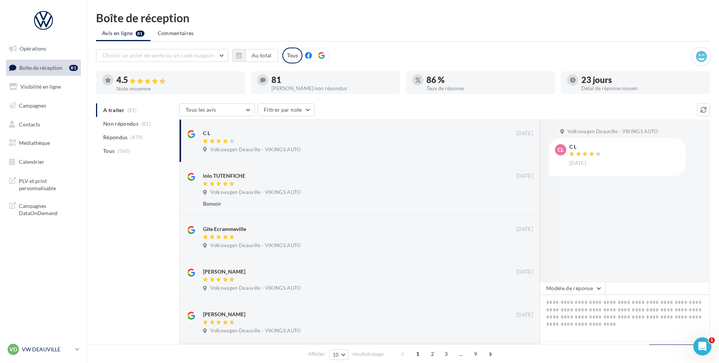 This screenshot has width=719, height=363. What do you see at coordinates (201, 110) in the screenshot?
I see `span: Tous les avis` at bounding box center [201, 110].